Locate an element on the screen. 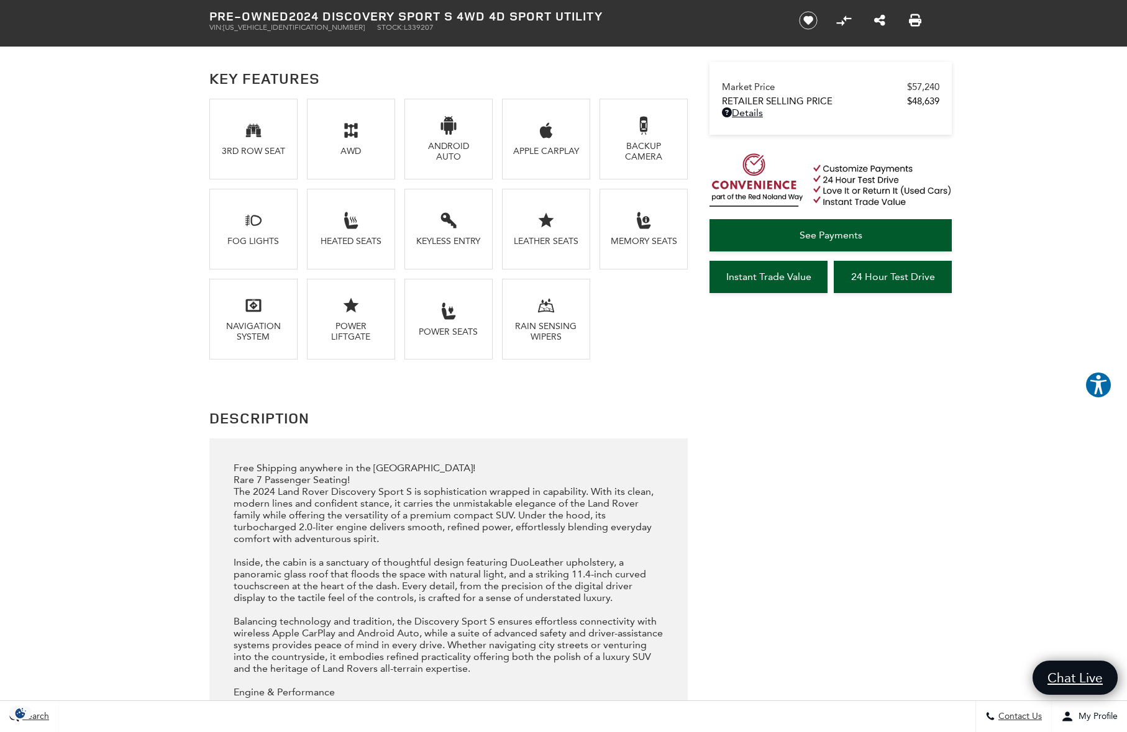 The width and height of the screenshot is (1127, 732). button: Compare Vehicle is located at coordinates (843, 20).